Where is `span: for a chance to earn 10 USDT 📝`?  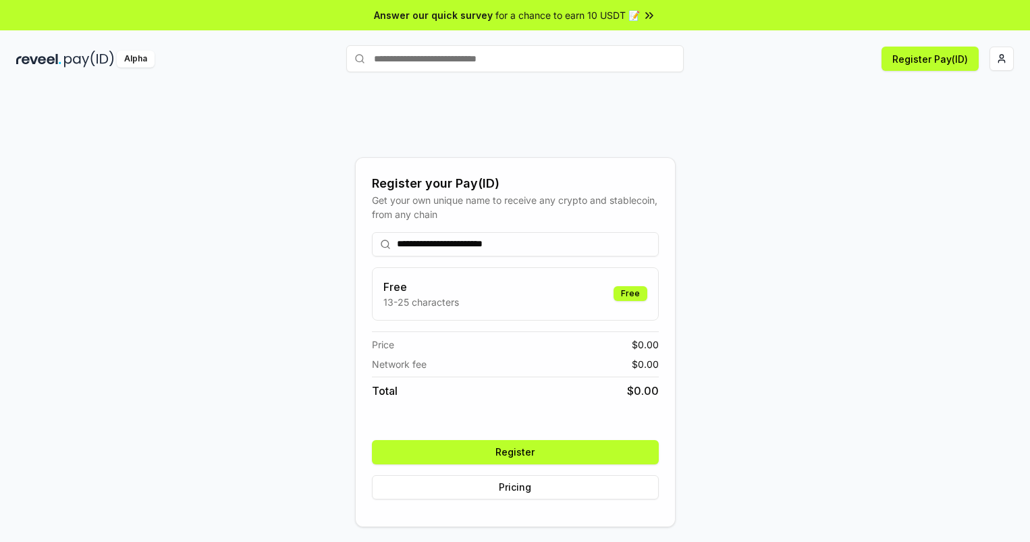
span: for a chance to earn 10 USDT 📝 is located at coordinates (568, 15).